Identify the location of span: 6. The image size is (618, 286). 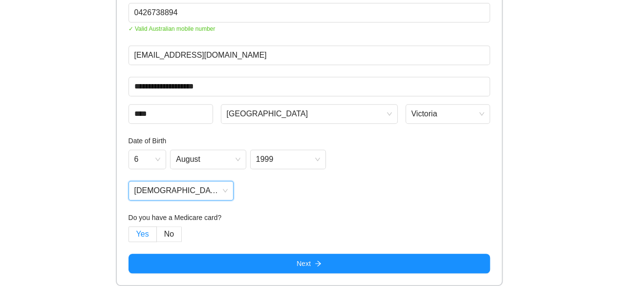
(147, 159).